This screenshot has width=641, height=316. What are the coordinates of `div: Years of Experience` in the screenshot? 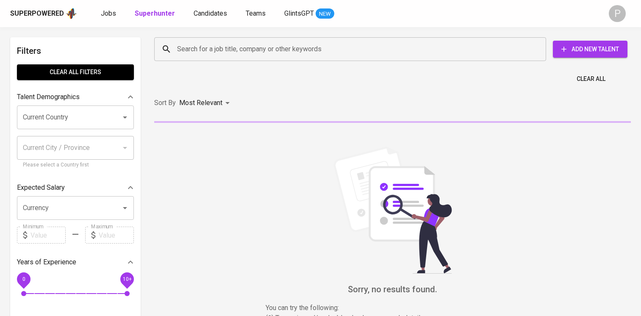 It's located at (75, 262).